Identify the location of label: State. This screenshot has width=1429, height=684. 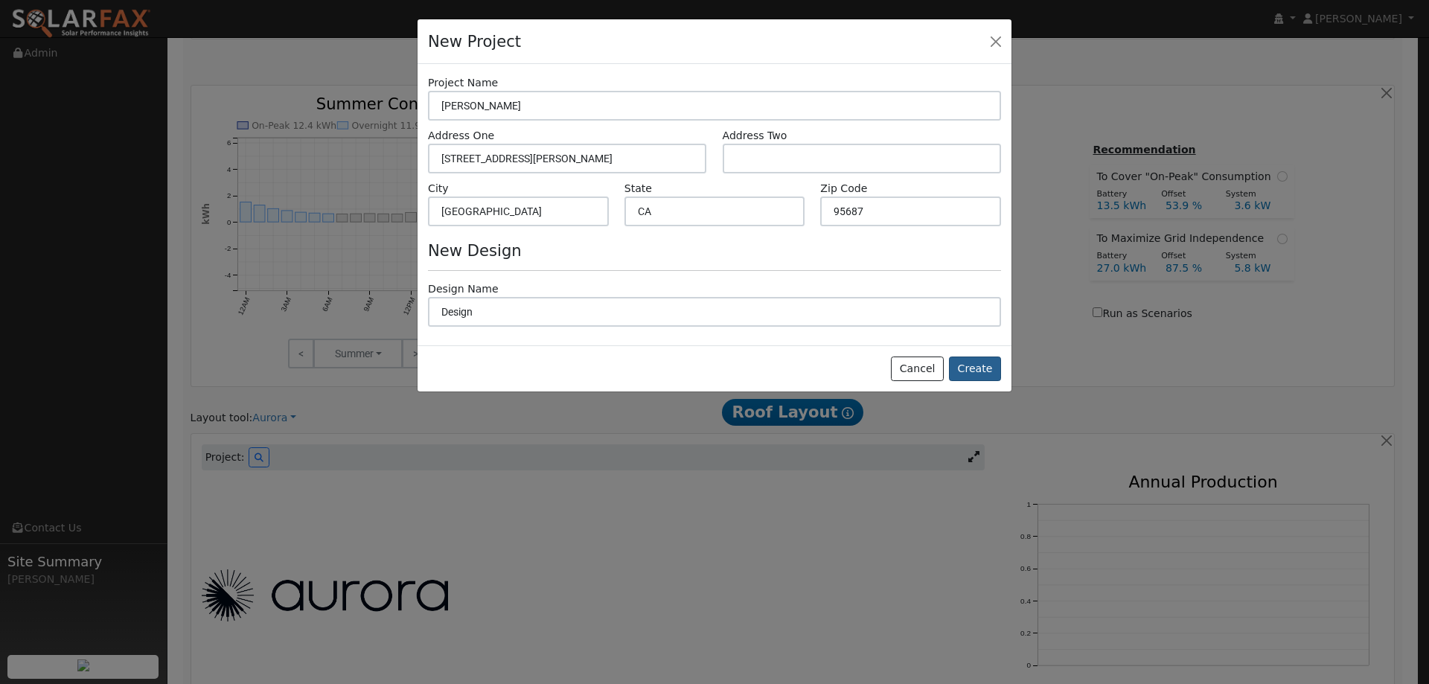
(638, 188).